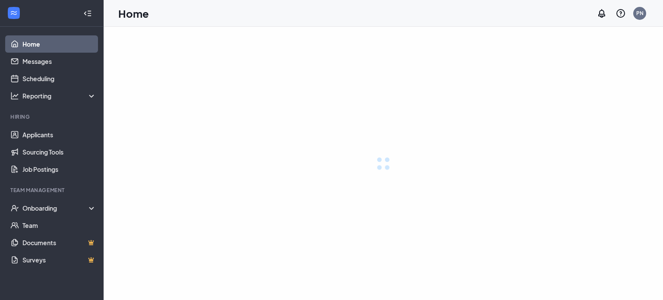 This screenshot has width=663, height=300. I want to click on svg: WorkstreamLogo, so click(14, 13).